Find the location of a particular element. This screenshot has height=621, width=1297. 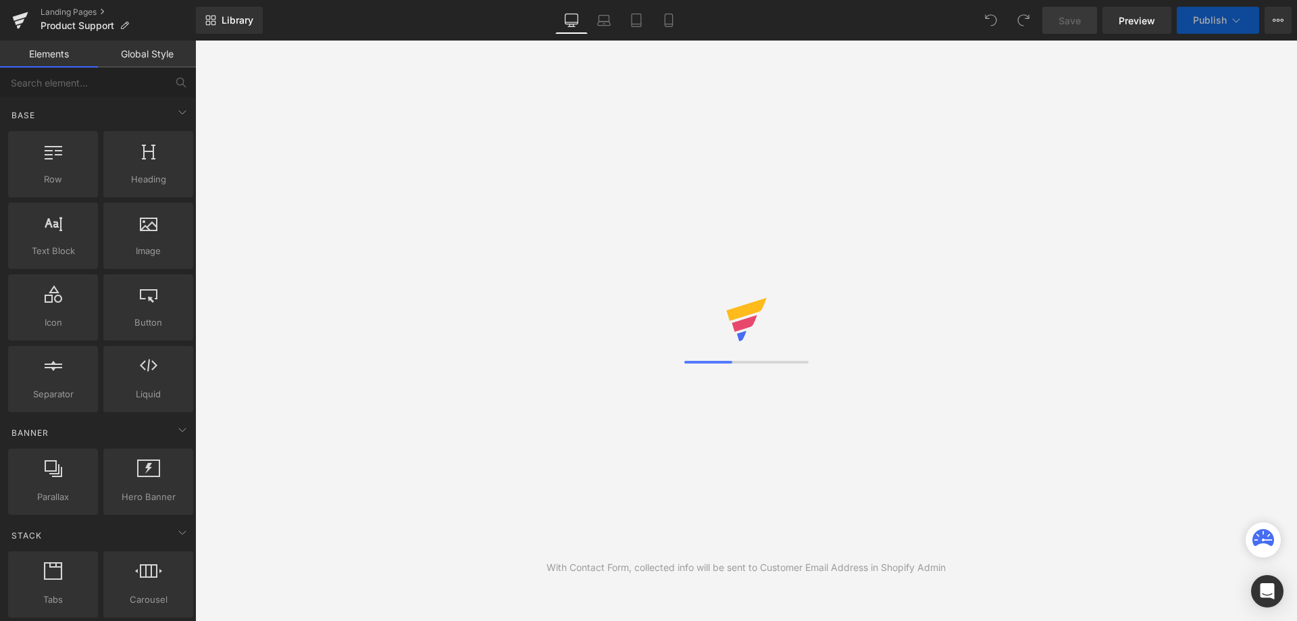

span: Liquid is located at coordinates (148, 394).